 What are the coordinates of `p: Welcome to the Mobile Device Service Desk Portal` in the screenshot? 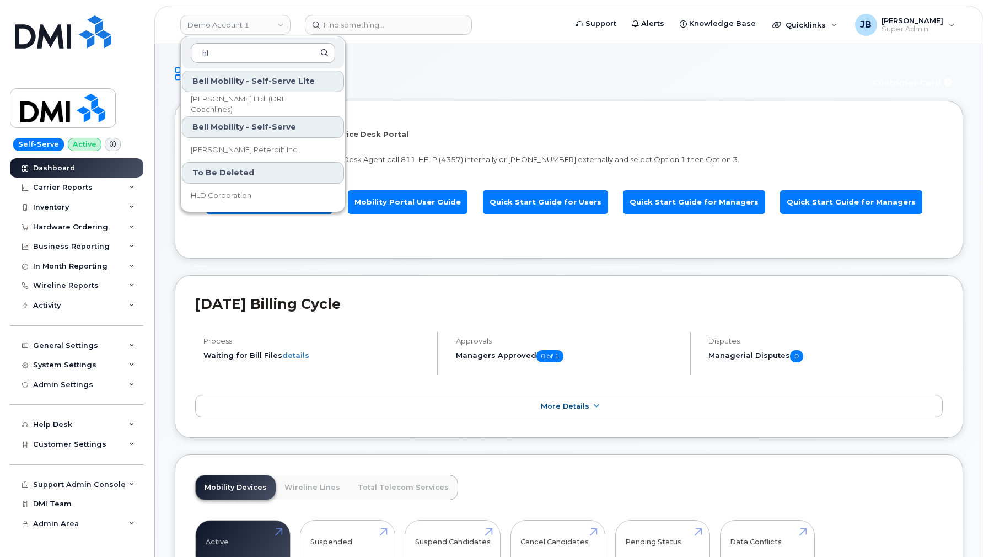 It's located at (569, 134).